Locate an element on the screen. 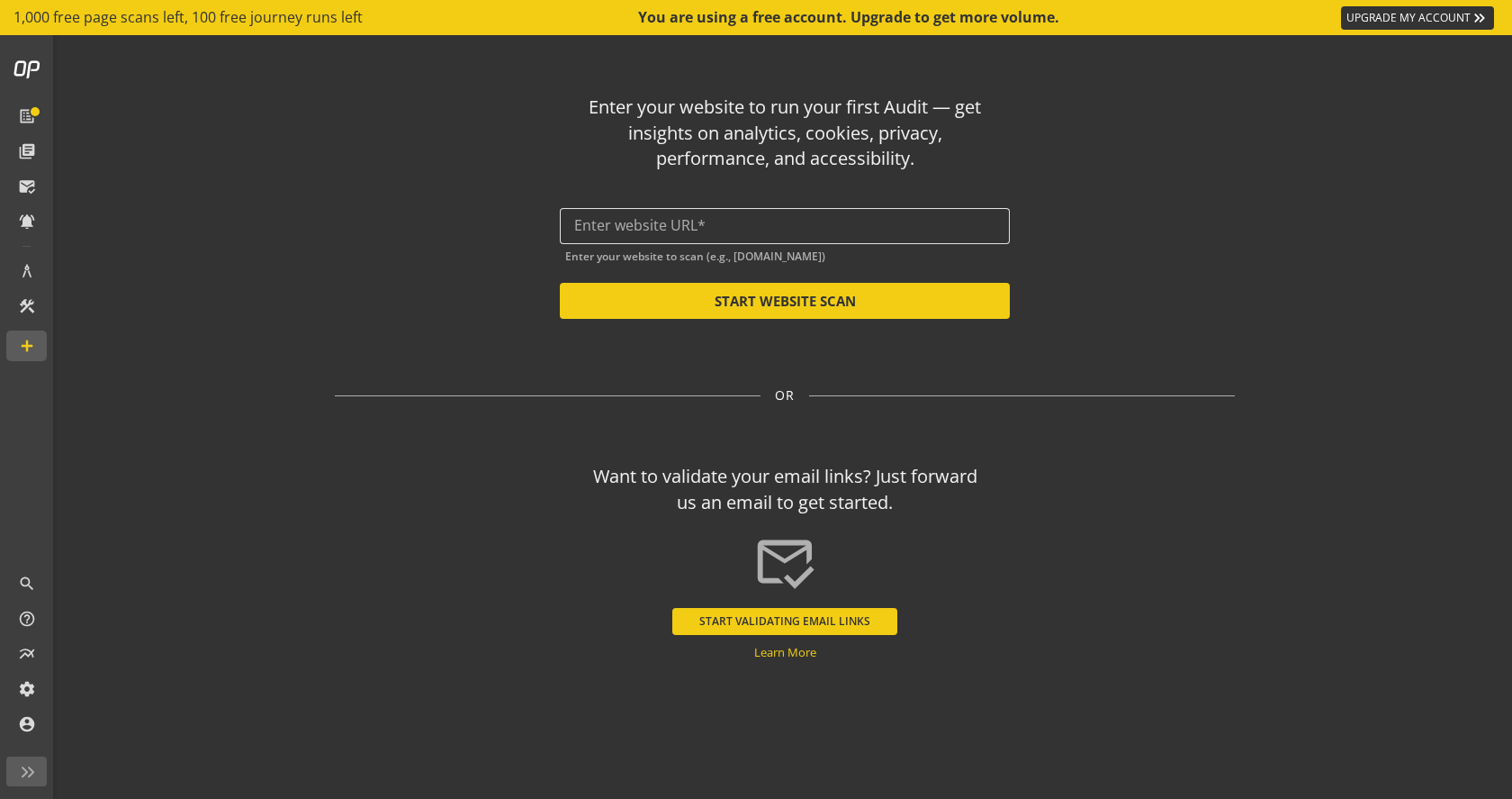  mat-icon: add is located at coordinates (27, 345).